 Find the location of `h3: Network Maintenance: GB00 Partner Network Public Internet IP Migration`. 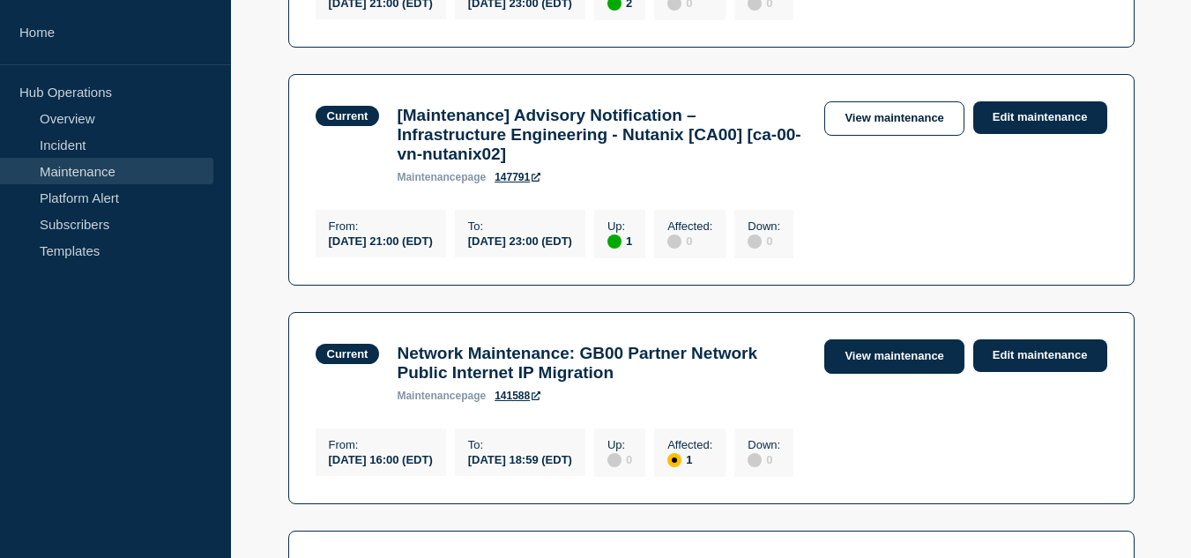

h3: Network Maintenance: GB00 Partner Network Public Internet IP Migration is located at coordinates (601, 363).